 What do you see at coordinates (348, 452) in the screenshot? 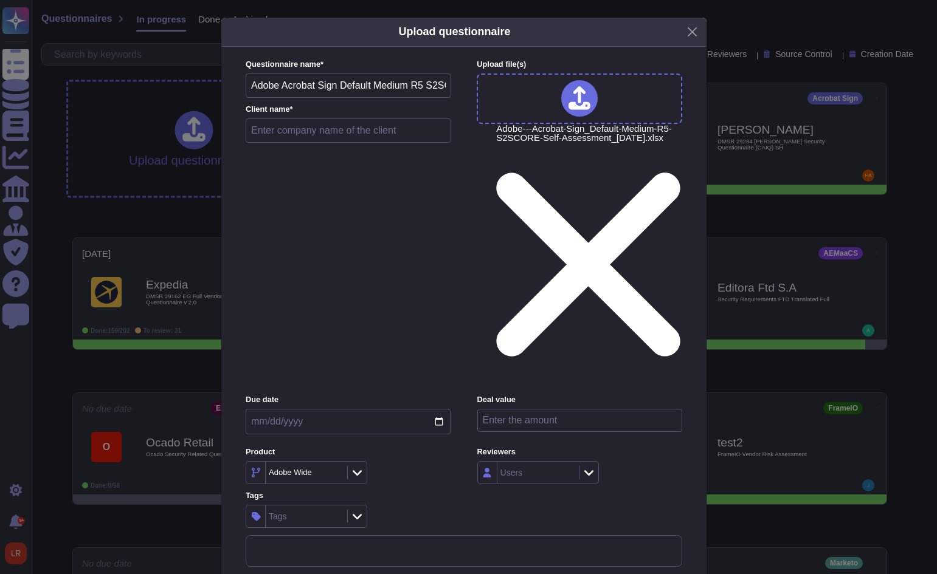
I see `label: Product` at bounding box center [348, 452].